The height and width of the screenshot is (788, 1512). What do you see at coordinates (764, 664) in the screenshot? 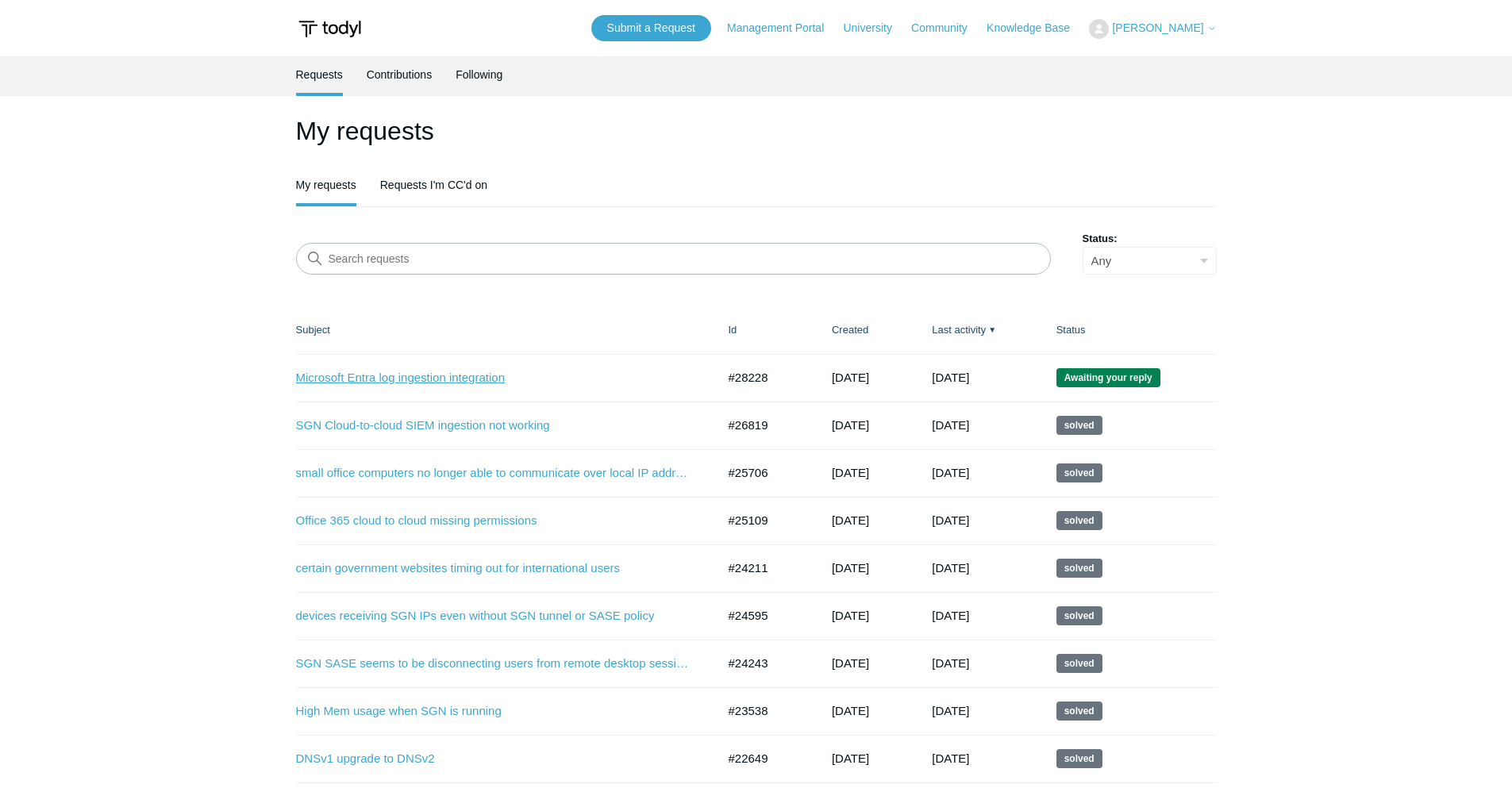
I see `td: #24243` at bounding box center [764, 664].